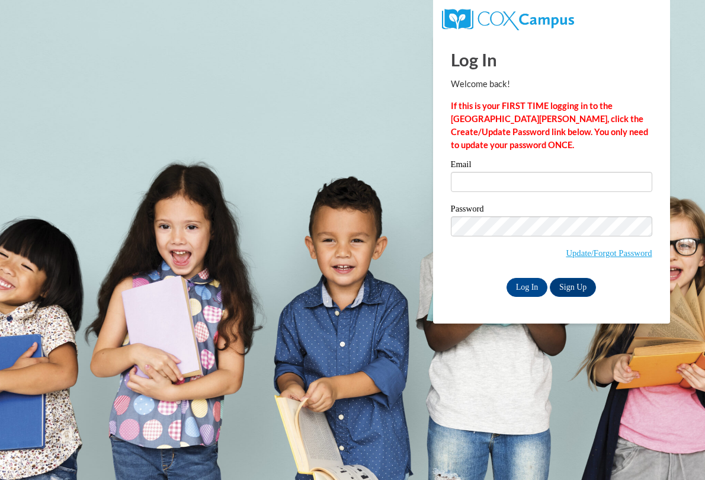 The width and height of the screenshot is (705, 480). Describe the element at coordinates (552, 84) in the screenshot. I see `p: Welcome back!` at that location.